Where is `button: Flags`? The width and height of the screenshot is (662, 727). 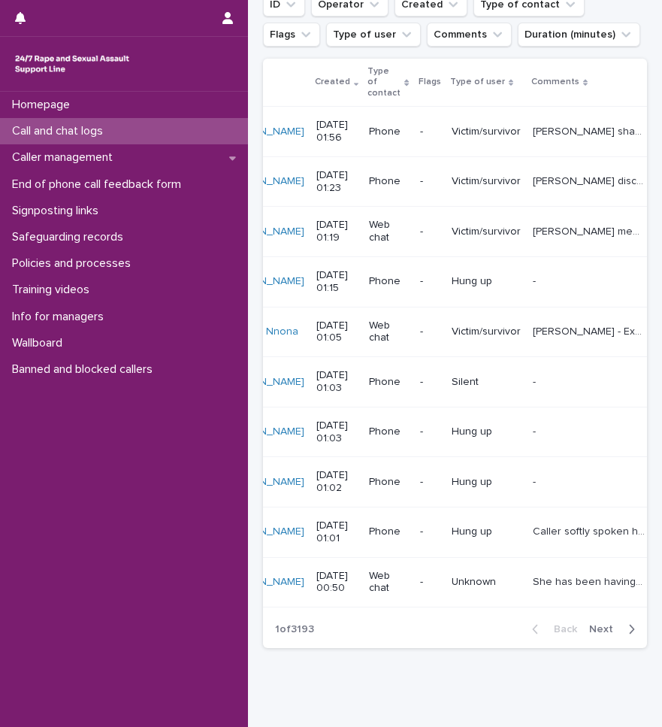
button: Flags is located at coordinates (292, 35).